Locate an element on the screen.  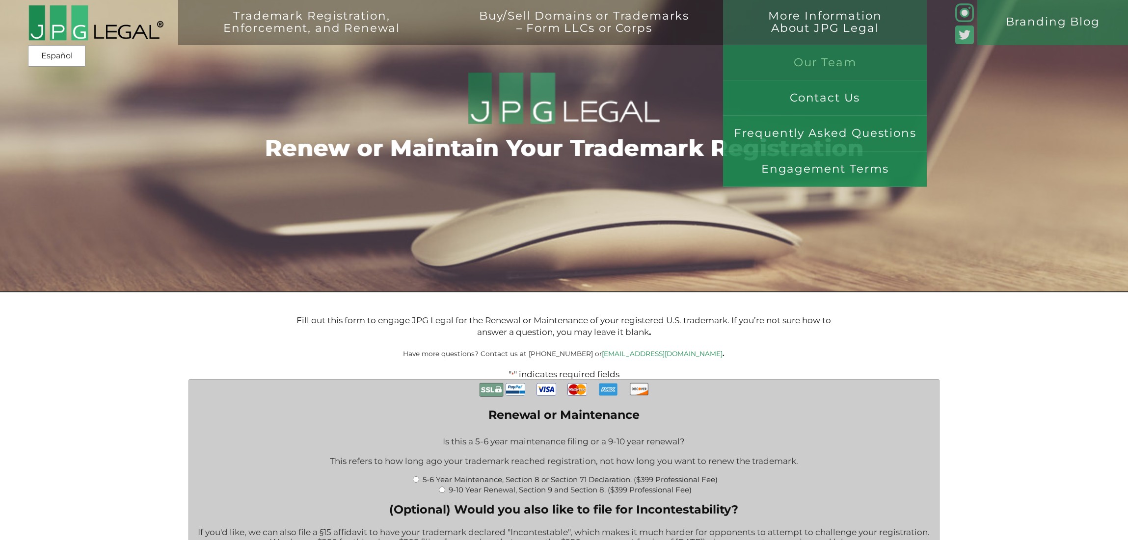
img: AmEx is located at coordinates (608, 389).